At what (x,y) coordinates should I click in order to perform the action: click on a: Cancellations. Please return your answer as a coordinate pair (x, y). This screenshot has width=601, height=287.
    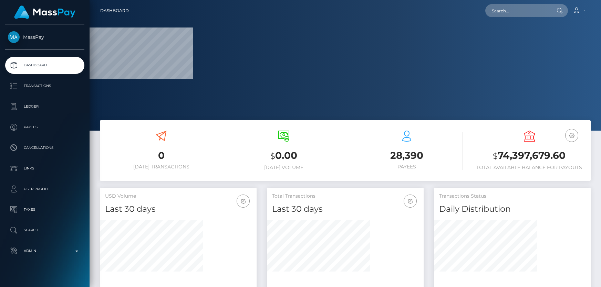
    Looking at the image, I should click on (45, 148).